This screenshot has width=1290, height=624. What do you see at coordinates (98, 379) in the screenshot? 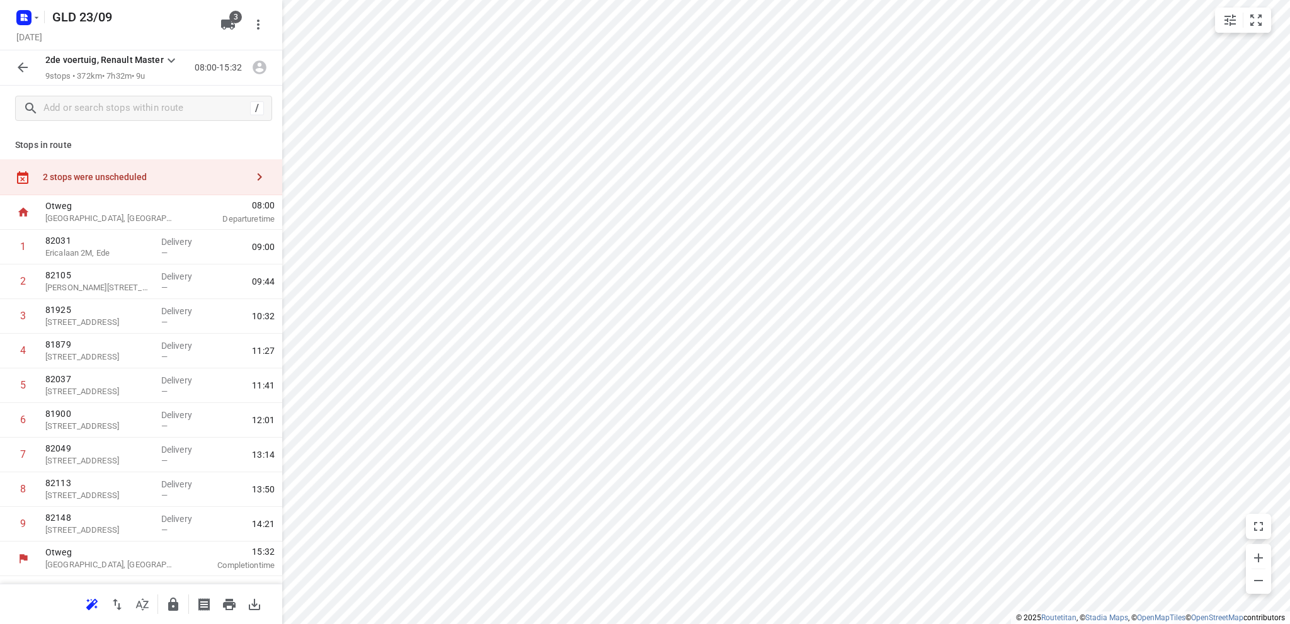
I see `p: 82037` at bounding box center [98, 379].